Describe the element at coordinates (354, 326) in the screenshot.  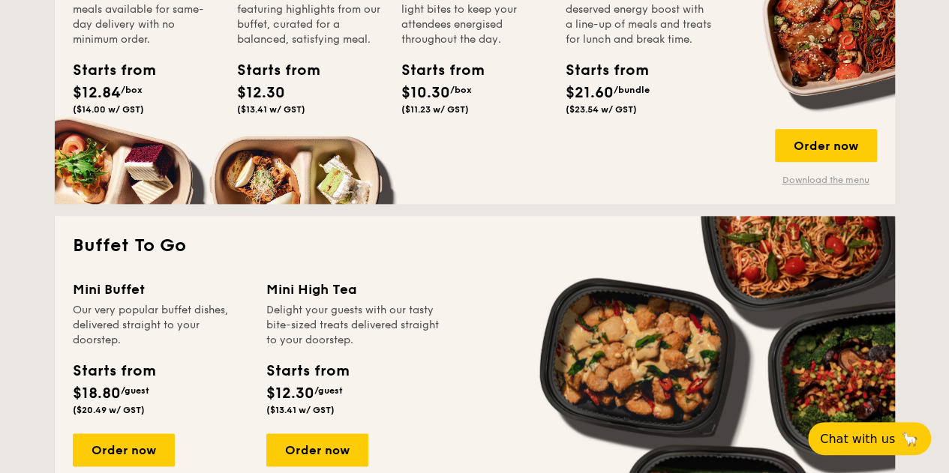
I see `div: Delight your guests with our tasty bite-sized treats delivered straight to your doorstep.` at that location.